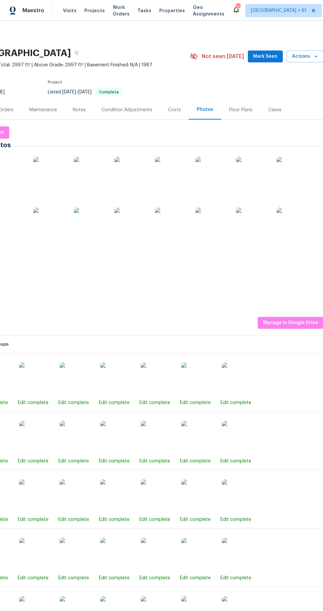 The image size is (323, 611). What do you see at coordinates (275, 110) in the screenshot?
I see `div: Cases` at bounding box center [275, 110].